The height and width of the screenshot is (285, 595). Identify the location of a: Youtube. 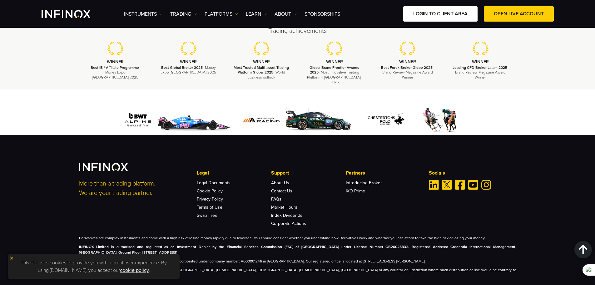
(473, 185).